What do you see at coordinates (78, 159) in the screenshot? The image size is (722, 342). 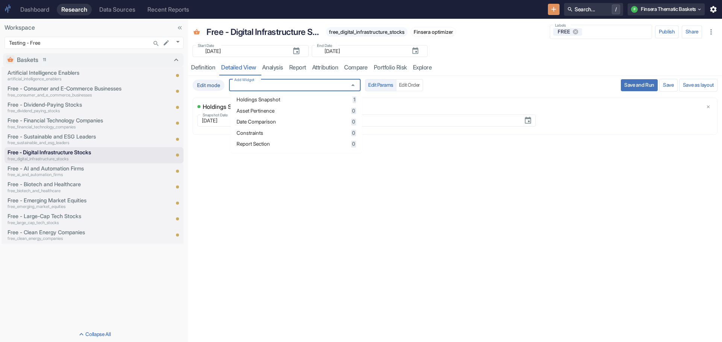 I see `p: free_digital_infrastructure_stocks` at bounding box center [78, 159].